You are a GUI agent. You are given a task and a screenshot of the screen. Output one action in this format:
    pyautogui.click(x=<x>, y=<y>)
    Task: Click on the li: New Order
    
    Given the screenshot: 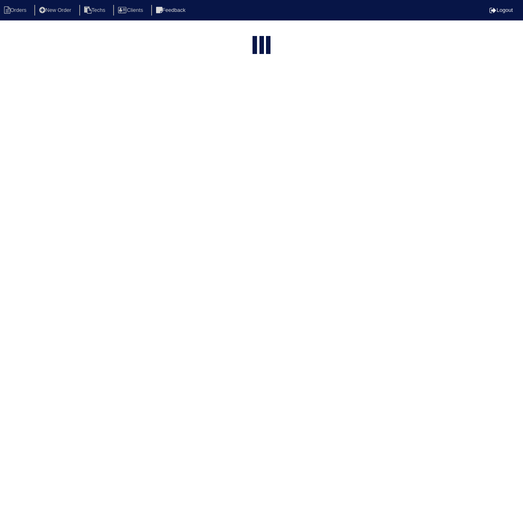 What is the action you would take?
    pyautogui.click(x=56, y=10)
    